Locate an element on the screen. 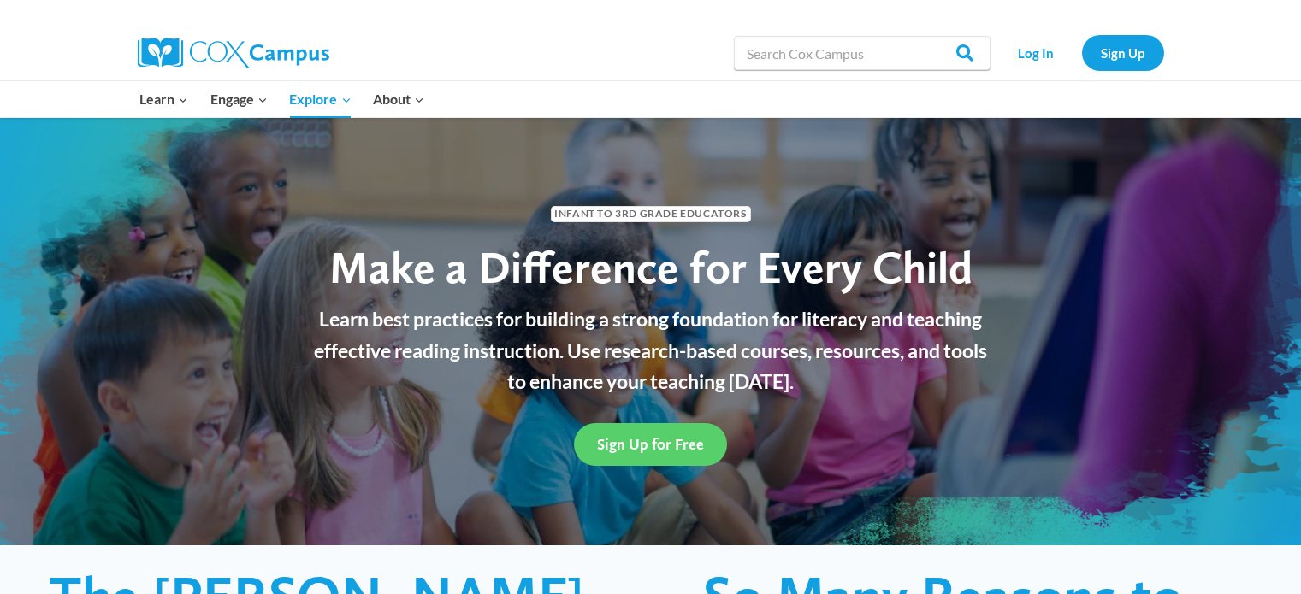 The width and height of the screenshot is (1301, 594). span: Engage is located at coordinates (239, 99).